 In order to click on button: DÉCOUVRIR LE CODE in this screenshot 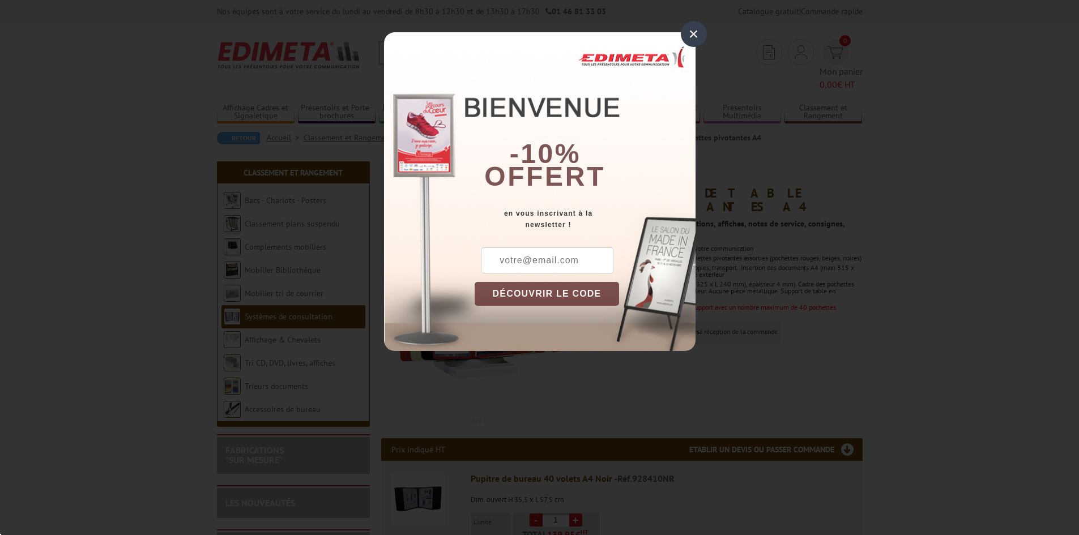, I will do `click(547, 294)`.